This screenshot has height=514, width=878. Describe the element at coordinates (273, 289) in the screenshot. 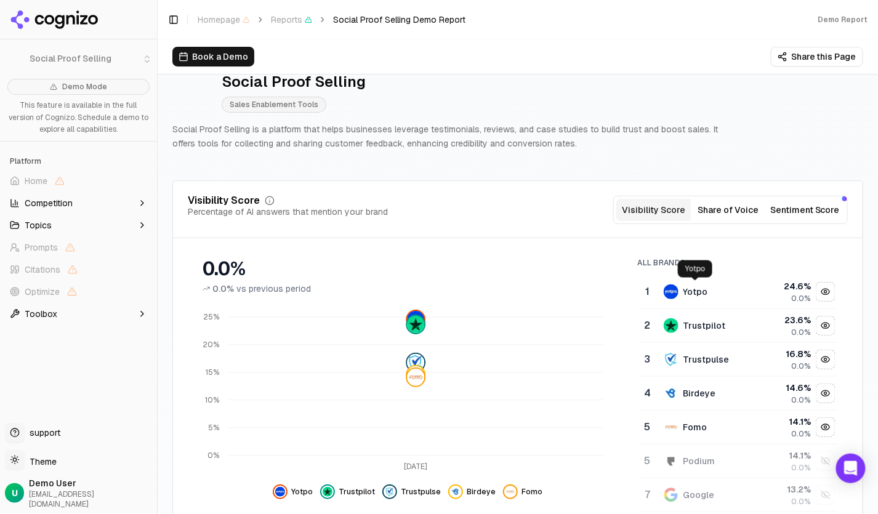

I see `span: vs previous period` at that location.